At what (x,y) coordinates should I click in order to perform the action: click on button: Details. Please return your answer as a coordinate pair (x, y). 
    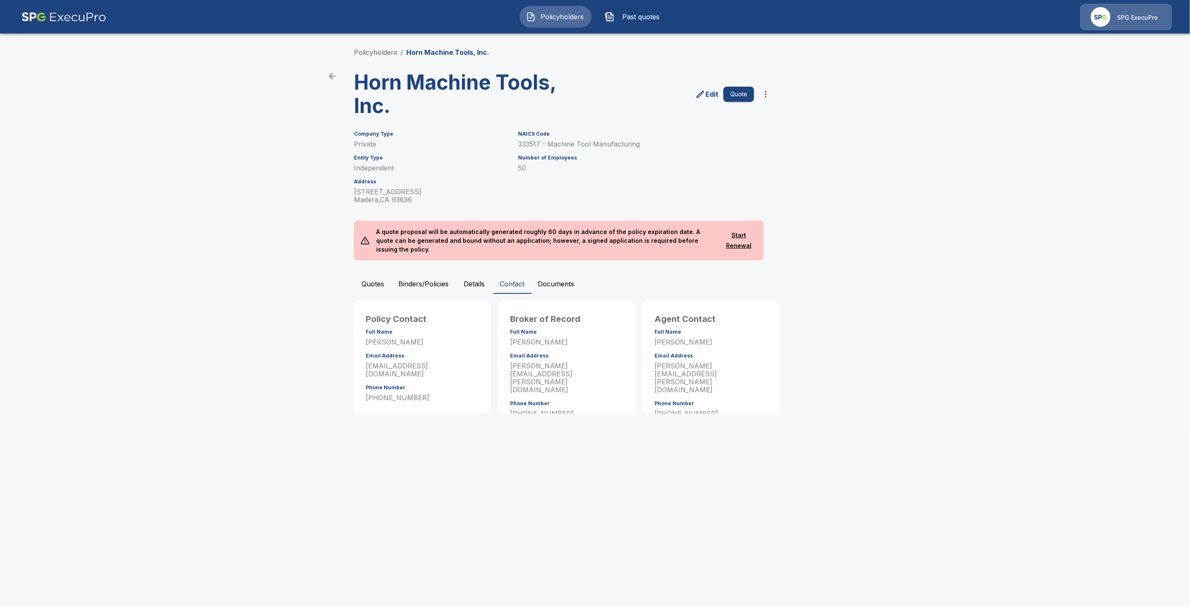
    Looking at the image, I should click on (474, 284).